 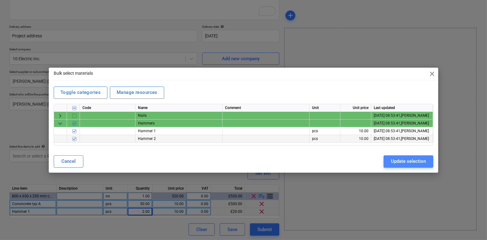 I want to click on button: Update selection, so click(x=409, y=162).